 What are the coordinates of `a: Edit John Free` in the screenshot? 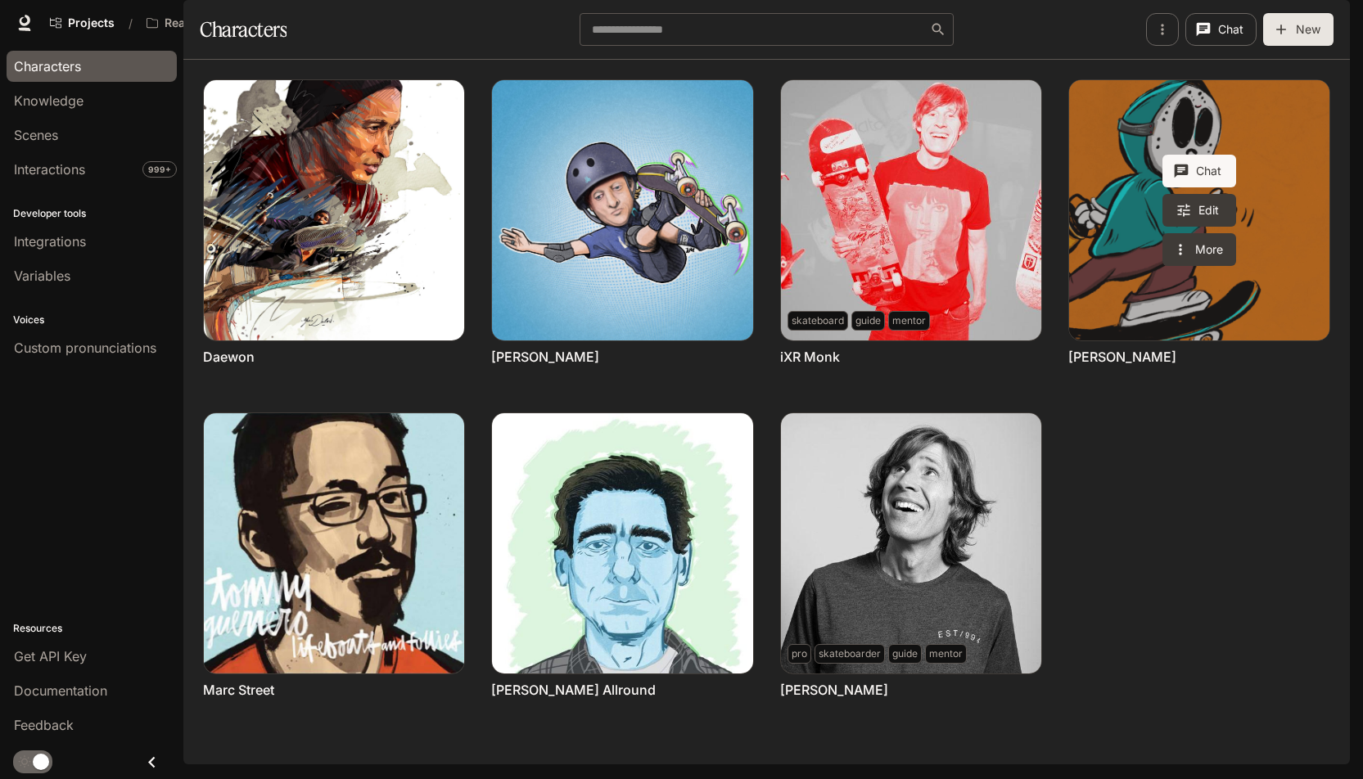 It's located at (1199, 210).